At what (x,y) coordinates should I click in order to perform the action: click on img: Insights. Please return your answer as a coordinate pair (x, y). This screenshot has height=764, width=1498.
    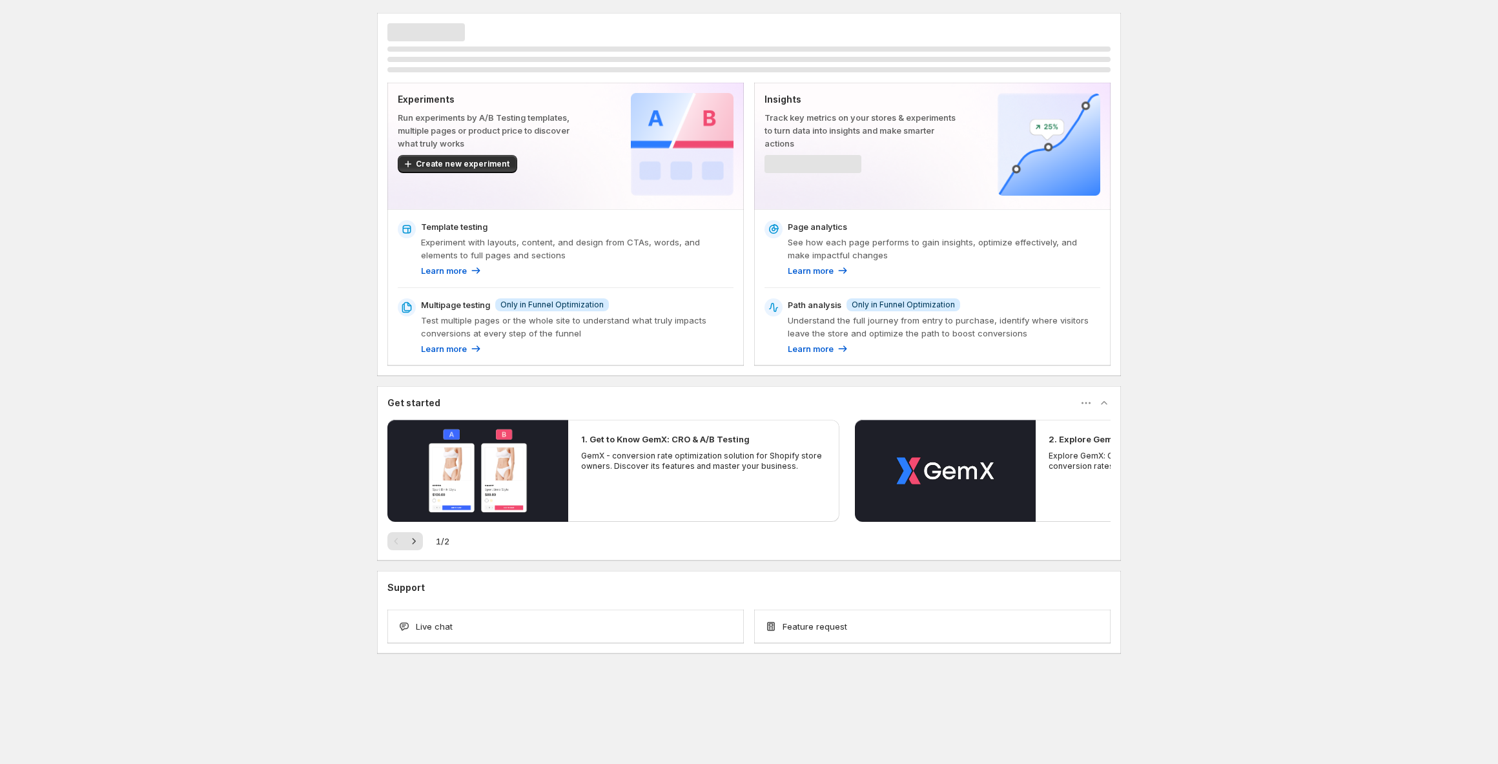
    Looking at the image, I should click on (1049, 144).